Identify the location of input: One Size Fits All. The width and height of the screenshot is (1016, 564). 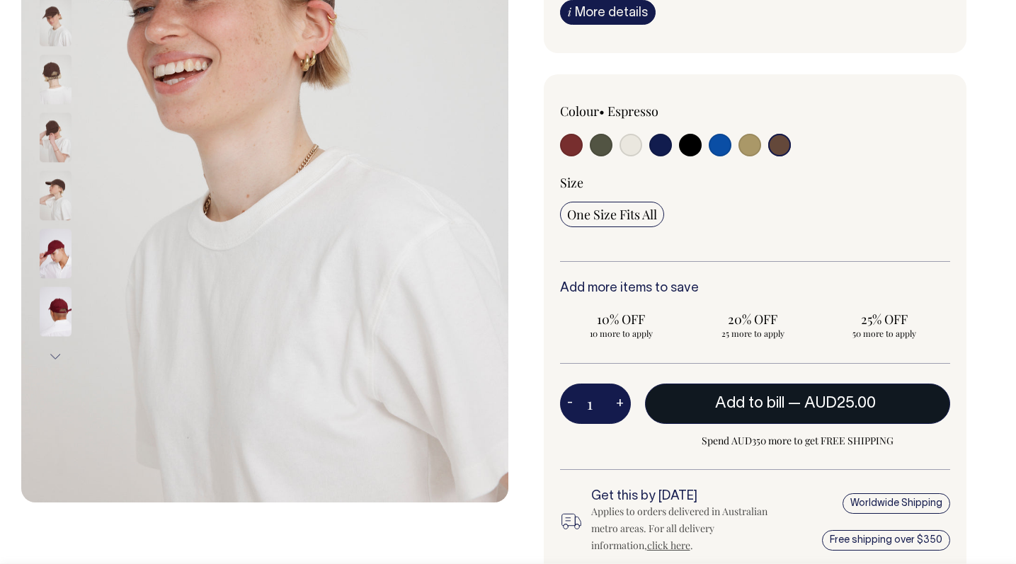
(612, 215).